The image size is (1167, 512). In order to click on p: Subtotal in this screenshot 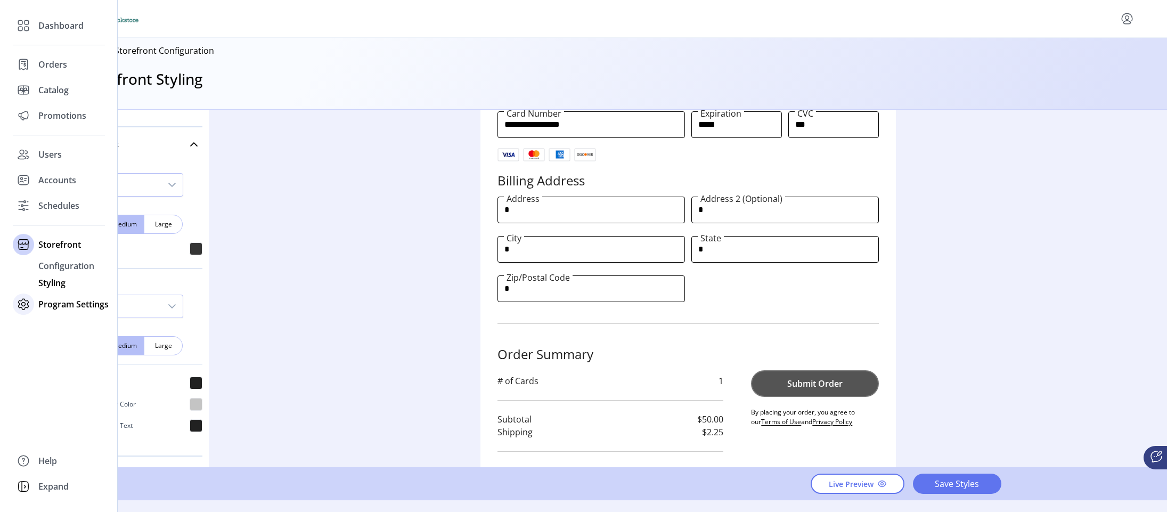, I will do `click(515, 419)`.